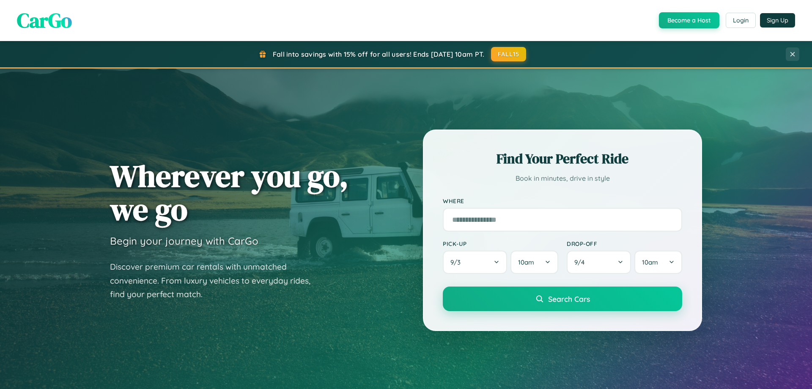 The image size is (812, 389). I want to click on span: CarGo, so click(44, 20).